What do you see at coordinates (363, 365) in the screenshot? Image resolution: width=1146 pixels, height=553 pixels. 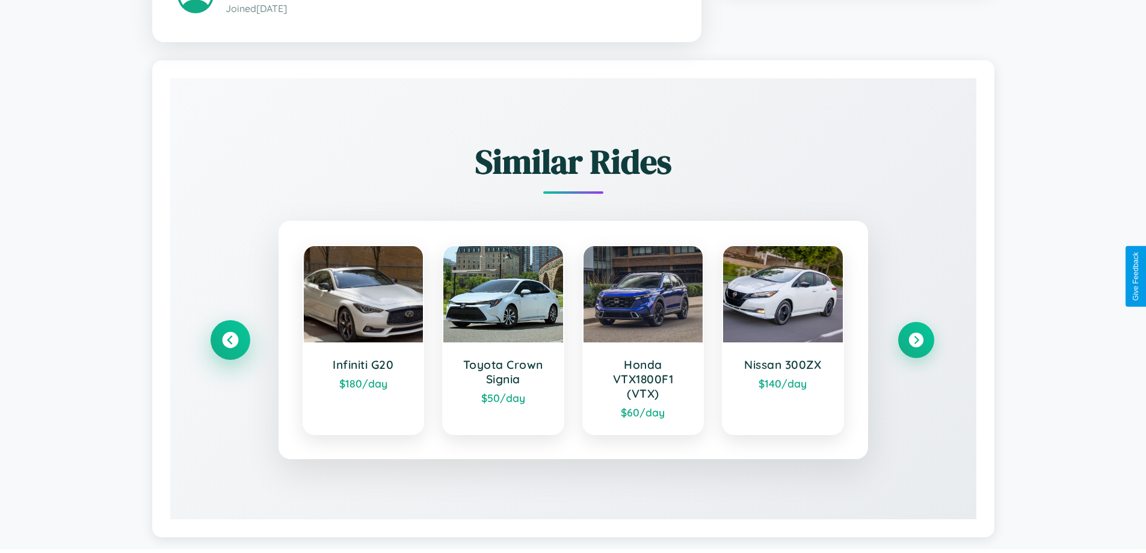 I see `h3: Infiniti G20` at bounding box center [363, 365].